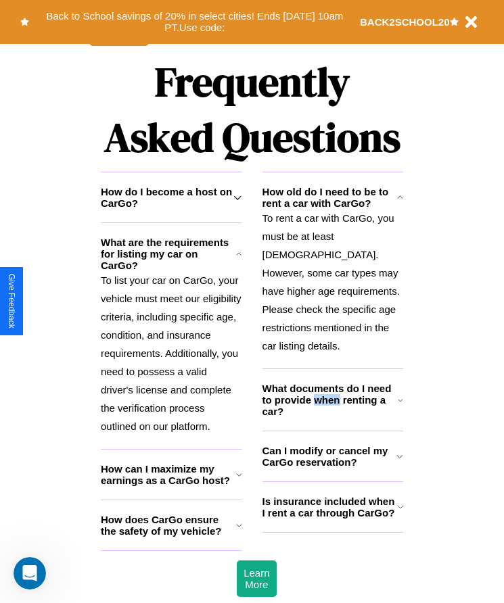 Image resolution: width=504 pixels, height=603 pixels. What do you see at coordinates (256, 579) in the screenshot?
I see `button: Learn More` at bounding box center [256, 579].